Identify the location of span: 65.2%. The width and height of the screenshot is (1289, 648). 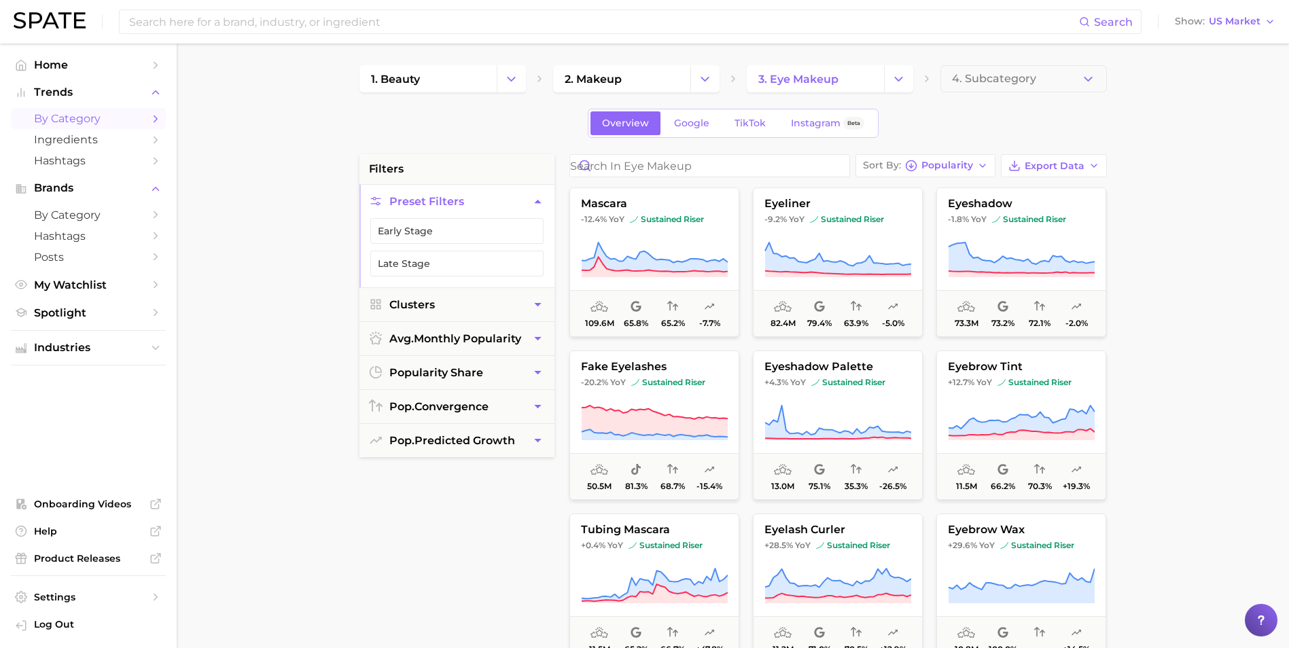
(672, 324).